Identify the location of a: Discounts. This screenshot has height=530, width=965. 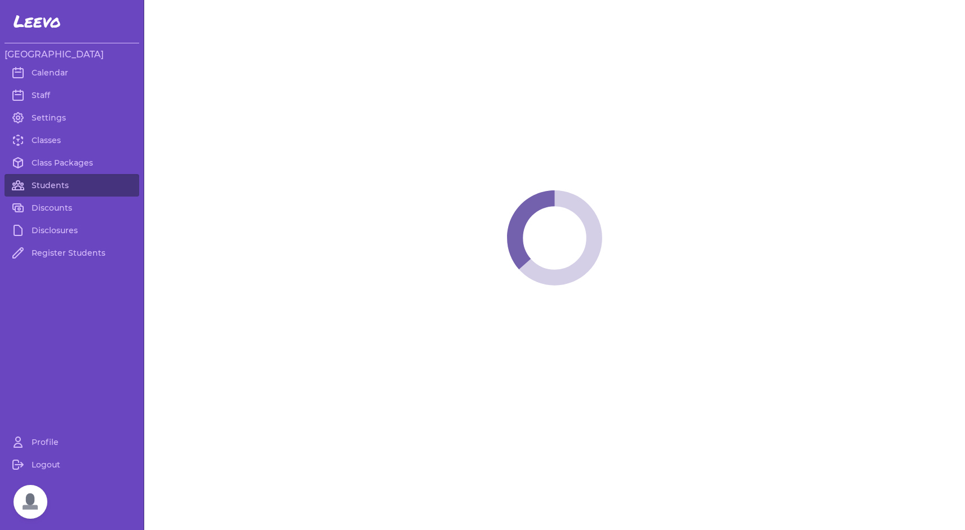
(72, 208).